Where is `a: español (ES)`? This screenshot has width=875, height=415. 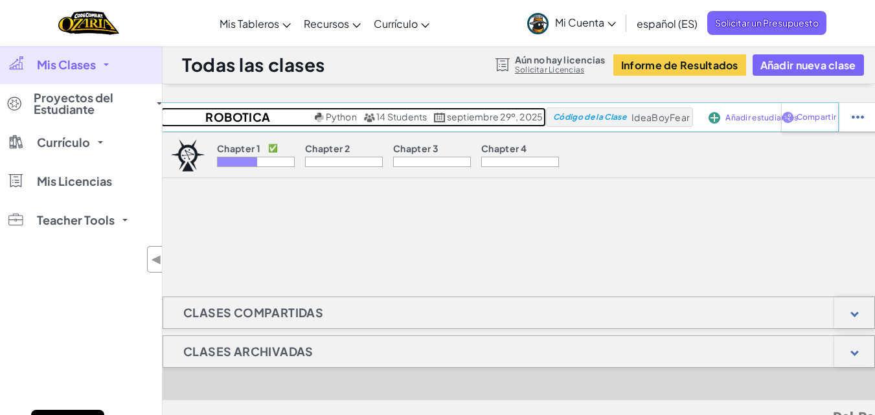 a: español (ES) is located at coordinates (667, 23).